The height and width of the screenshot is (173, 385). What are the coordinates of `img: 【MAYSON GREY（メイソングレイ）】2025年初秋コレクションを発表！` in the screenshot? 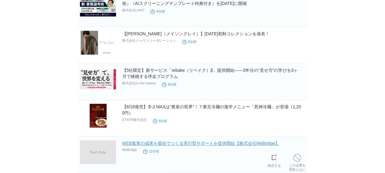 It's located at (98, 43).